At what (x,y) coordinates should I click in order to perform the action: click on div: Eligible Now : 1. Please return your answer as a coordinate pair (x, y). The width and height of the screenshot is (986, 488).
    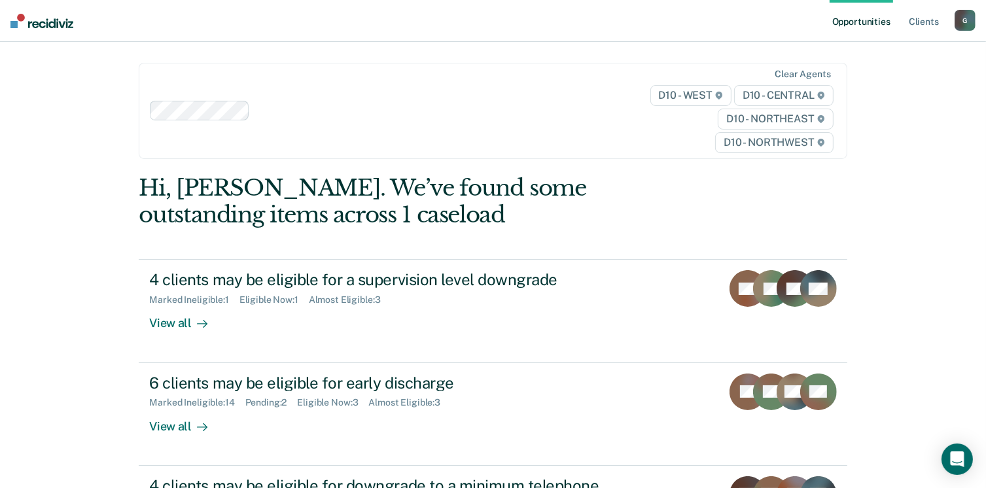
    Looking at the image, I should click on (274, 300).